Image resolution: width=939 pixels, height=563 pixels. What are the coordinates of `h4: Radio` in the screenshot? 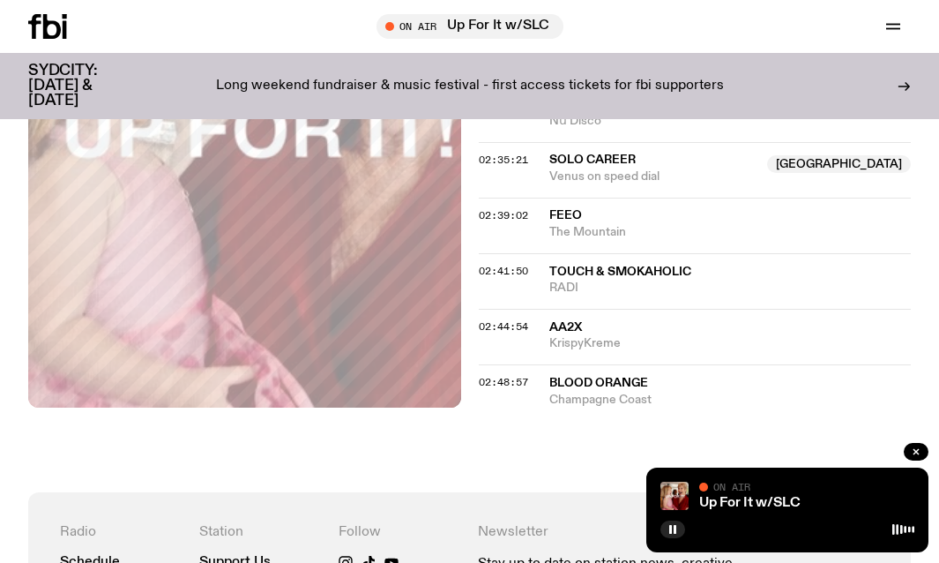 It's located at (121, 532).